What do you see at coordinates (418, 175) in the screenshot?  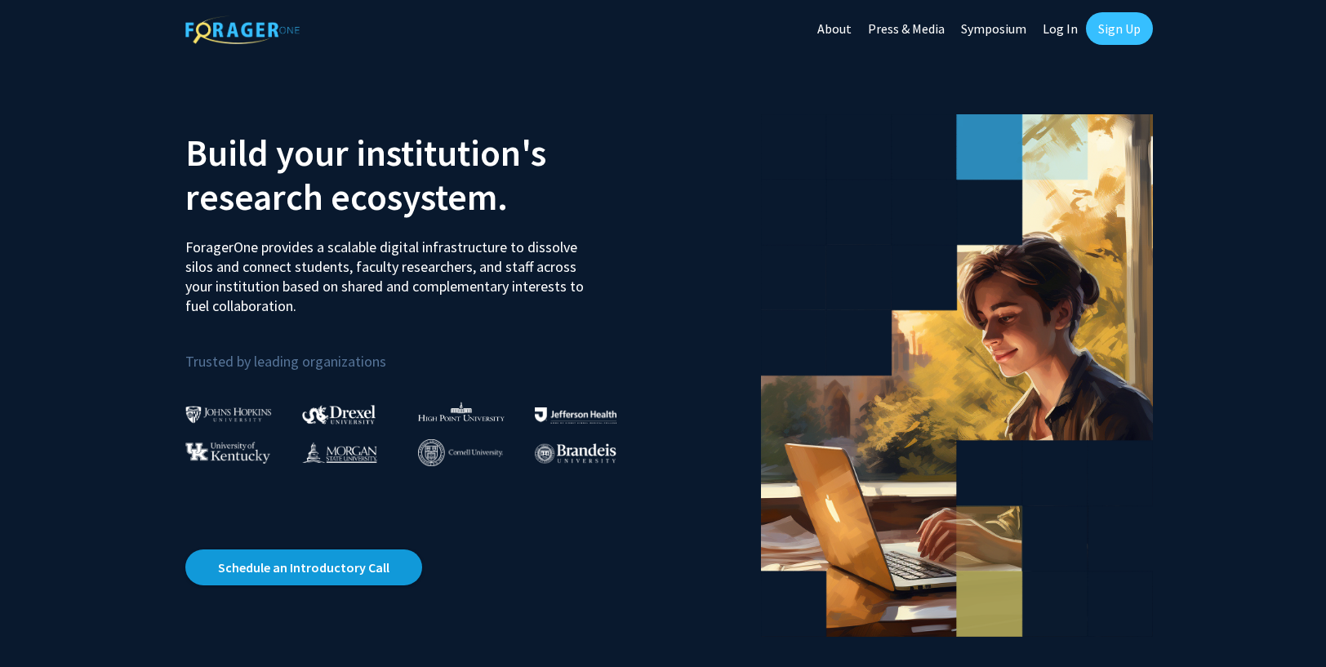 I see `h2: Build your institution's research ecosystem.` at bounding box center [418, 175].